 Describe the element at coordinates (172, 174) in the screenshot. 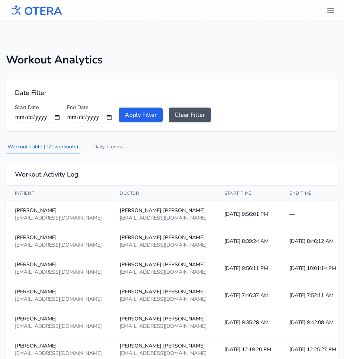

I see `h2: Workout Activity Log` at that location.